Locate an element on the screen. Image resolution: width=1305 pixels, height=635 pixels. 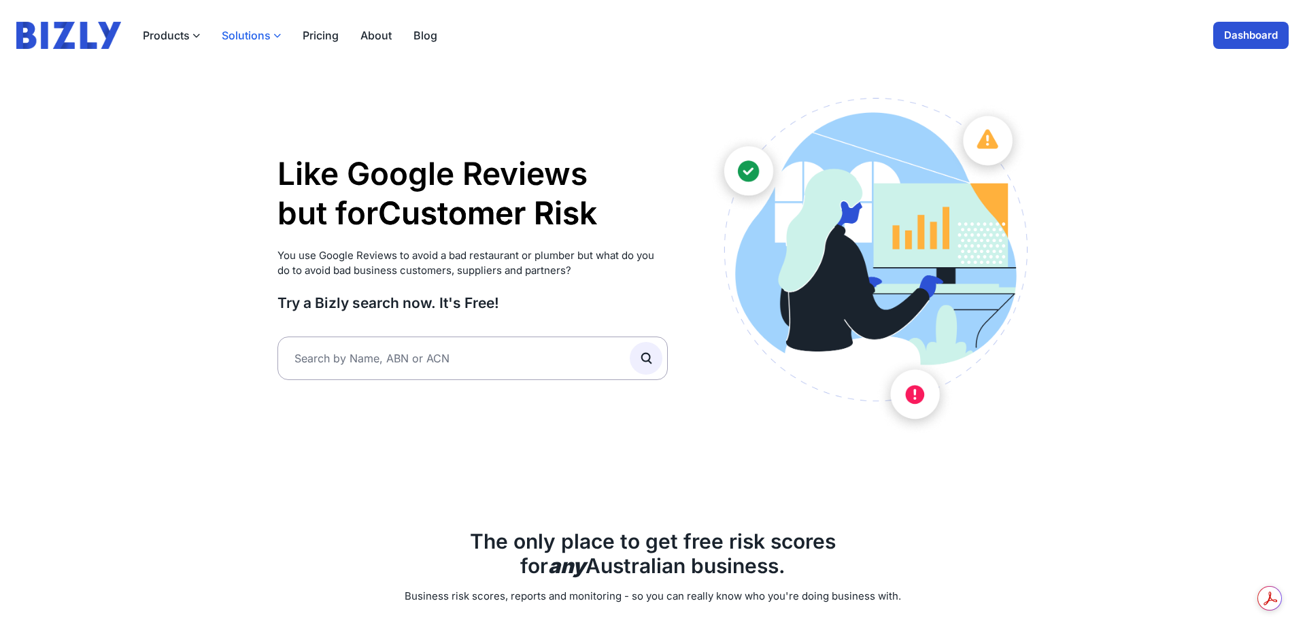
h3: Try a Bizly search now. It's Free! is located at coordinates (472, 303).